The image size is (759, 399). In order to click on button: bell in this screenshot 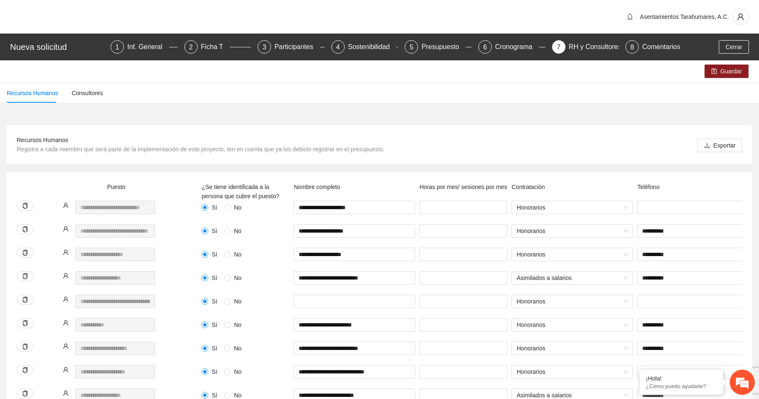, I will do `click(630, 17)`.